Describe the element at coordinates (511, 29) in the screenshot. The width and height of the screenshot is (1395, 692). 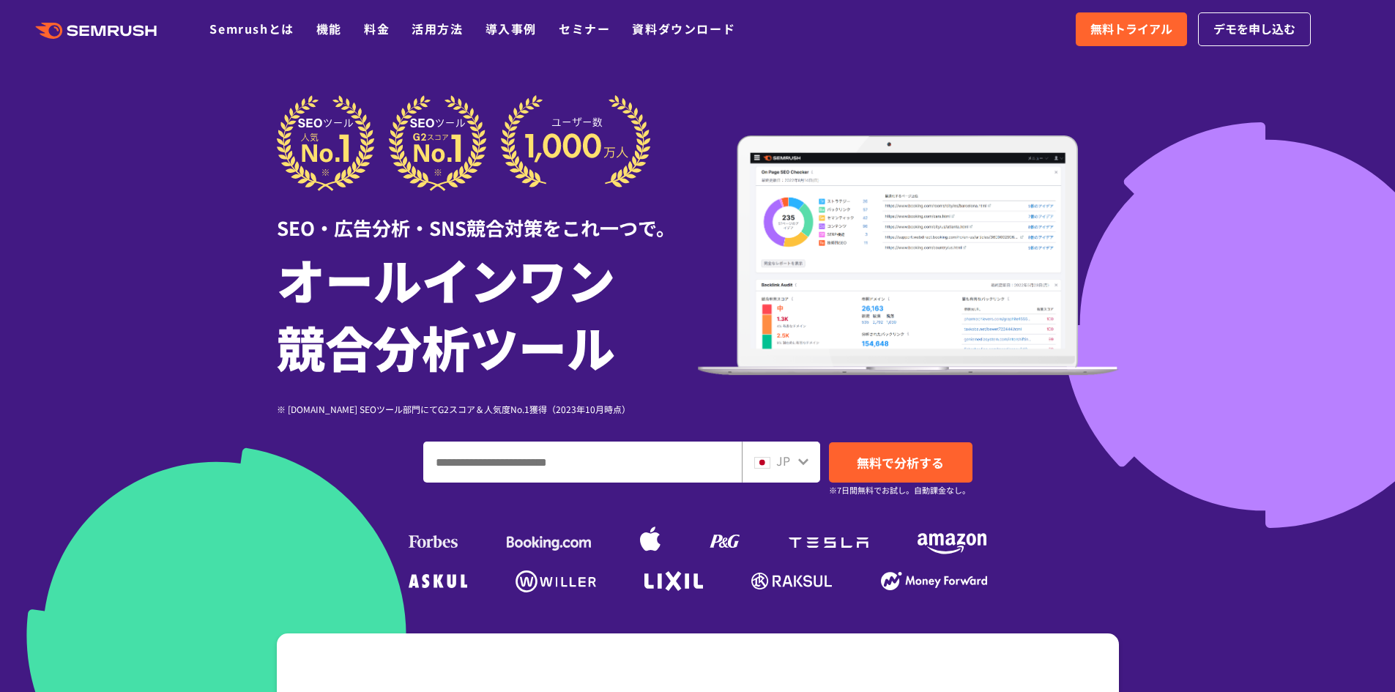
I see `a: 導入事例` at that location.